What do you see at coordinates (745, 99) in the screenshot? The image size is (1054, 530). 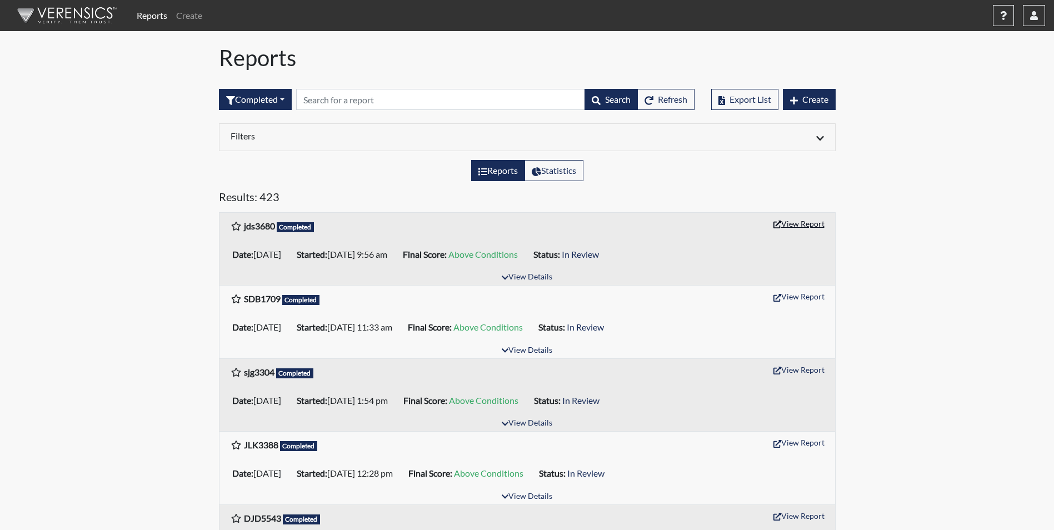 I see `button: Export List` at bounding box center [745, 99].